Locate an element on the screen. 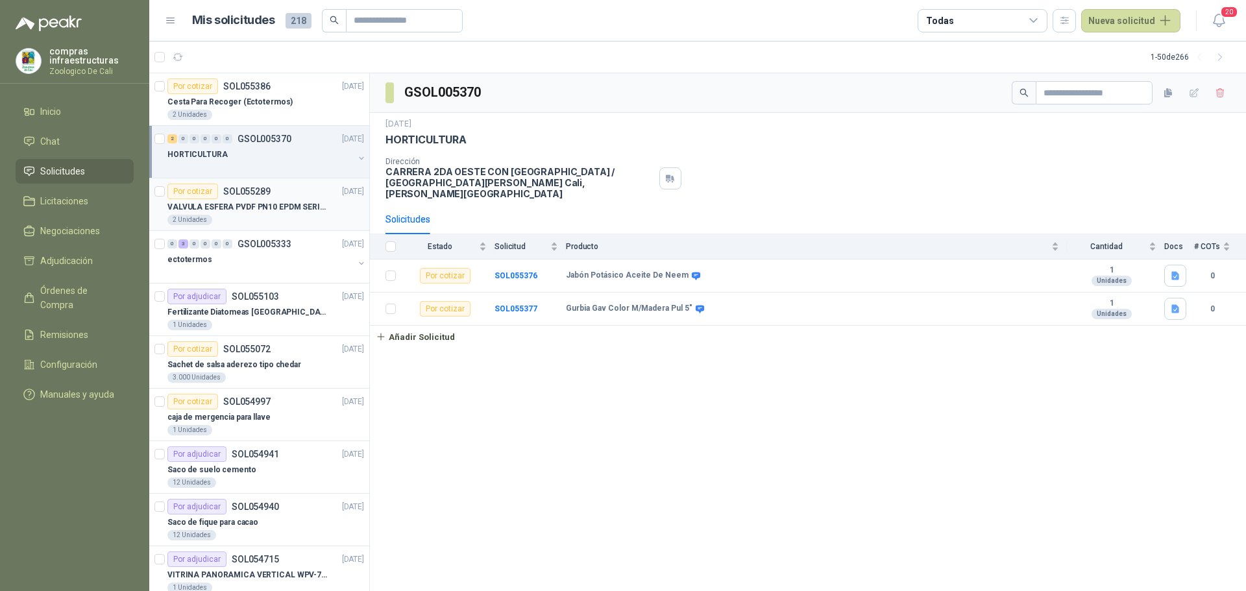 This screenshot has width=1246, height=591. p: GSOL005333 is located at coordinates (264, 244).